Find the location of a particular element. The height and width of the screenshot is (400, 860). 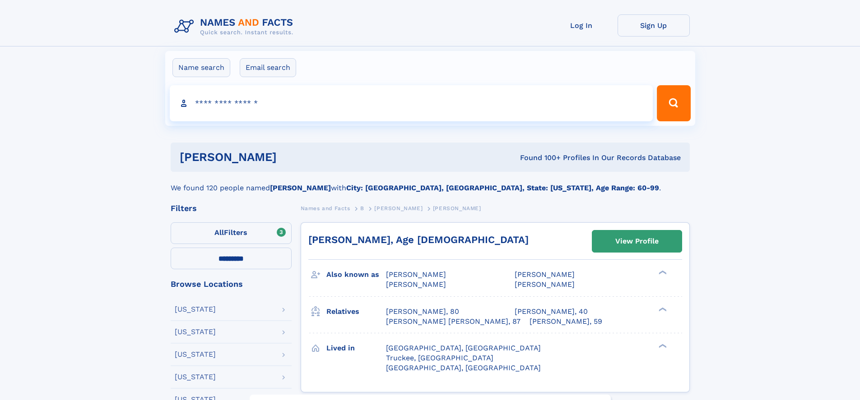

div: Browse Locations is located at coordinates (231, 284).